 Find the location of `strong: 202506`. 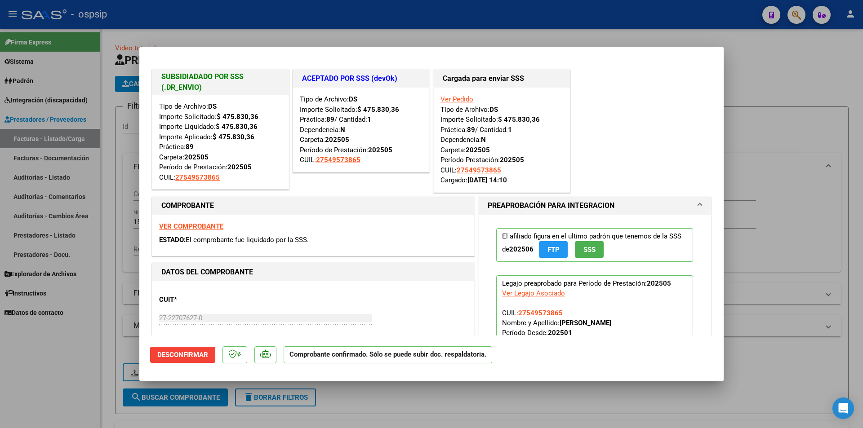

strong: 202506 is located at coordinates (521, 249).